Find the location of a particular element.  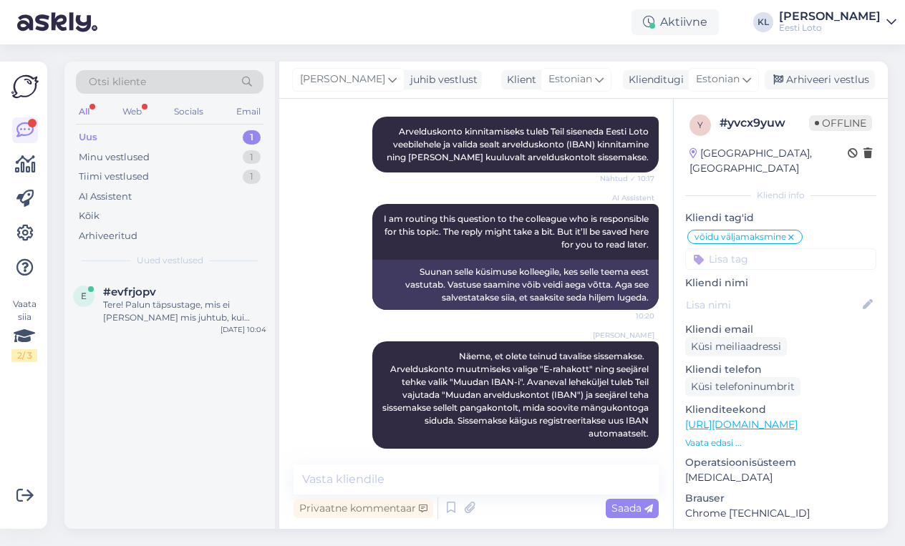

div: Klienditugi is located at coordinates (653, 79).